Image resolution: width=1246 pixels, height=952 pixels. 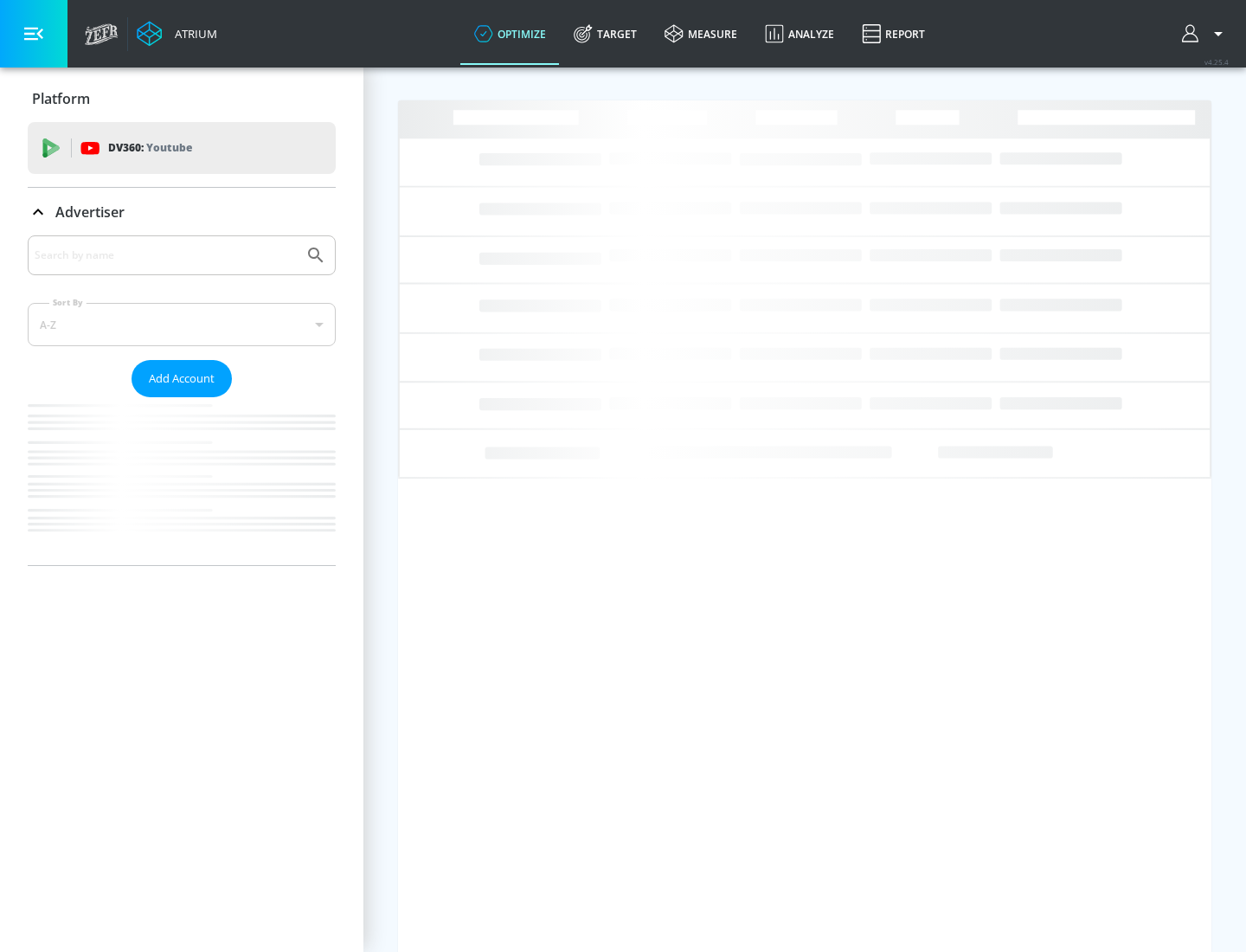 What do you see at coordinates (182, 378) in the screenshot?
I see `span: Add Account` at bounding box center [182, 378].